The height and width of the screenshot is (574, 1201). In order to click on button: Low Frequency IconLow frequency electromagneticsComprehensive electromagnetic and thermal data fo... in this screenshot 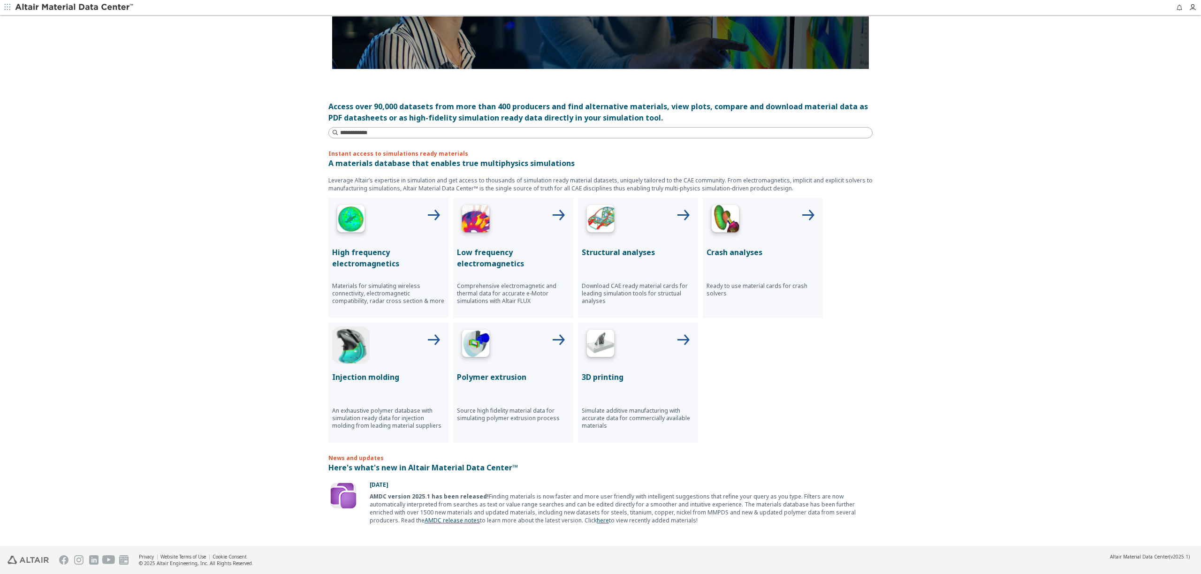, I will do `click(513, 258)`.